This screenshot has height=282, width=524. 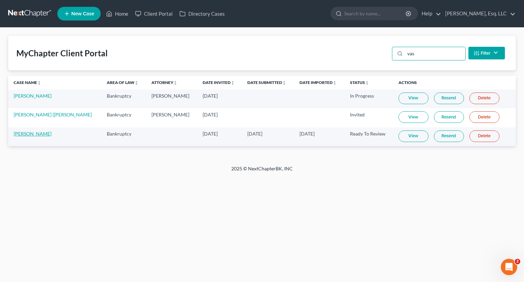 What do you see at coordinates (369, 99) in the screenshot?
I see `td: In Progress` at bounding box center [369, 99].